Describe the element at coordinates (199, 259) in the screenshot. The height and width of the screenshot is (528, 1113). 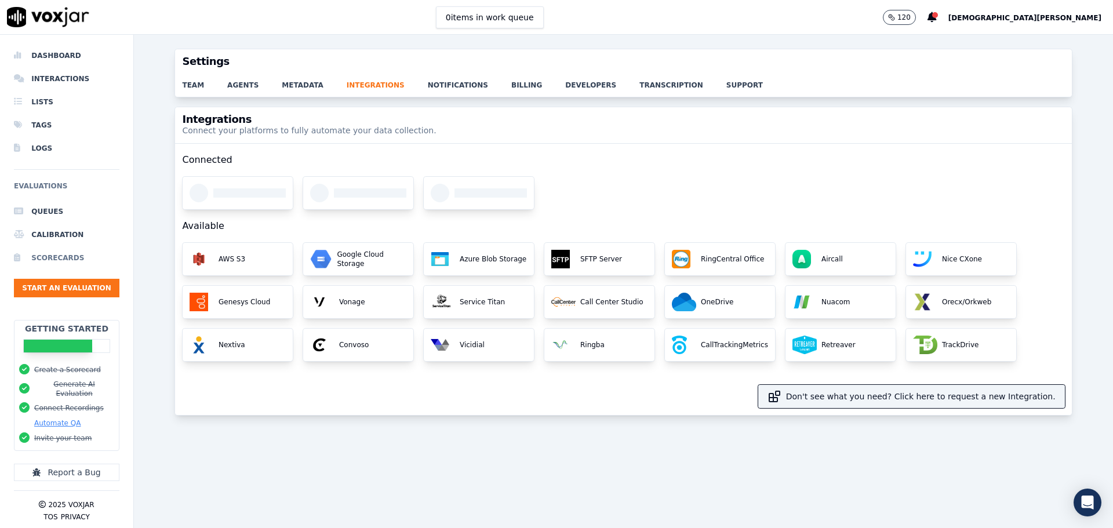
I see `img: AWS S3` at that location.